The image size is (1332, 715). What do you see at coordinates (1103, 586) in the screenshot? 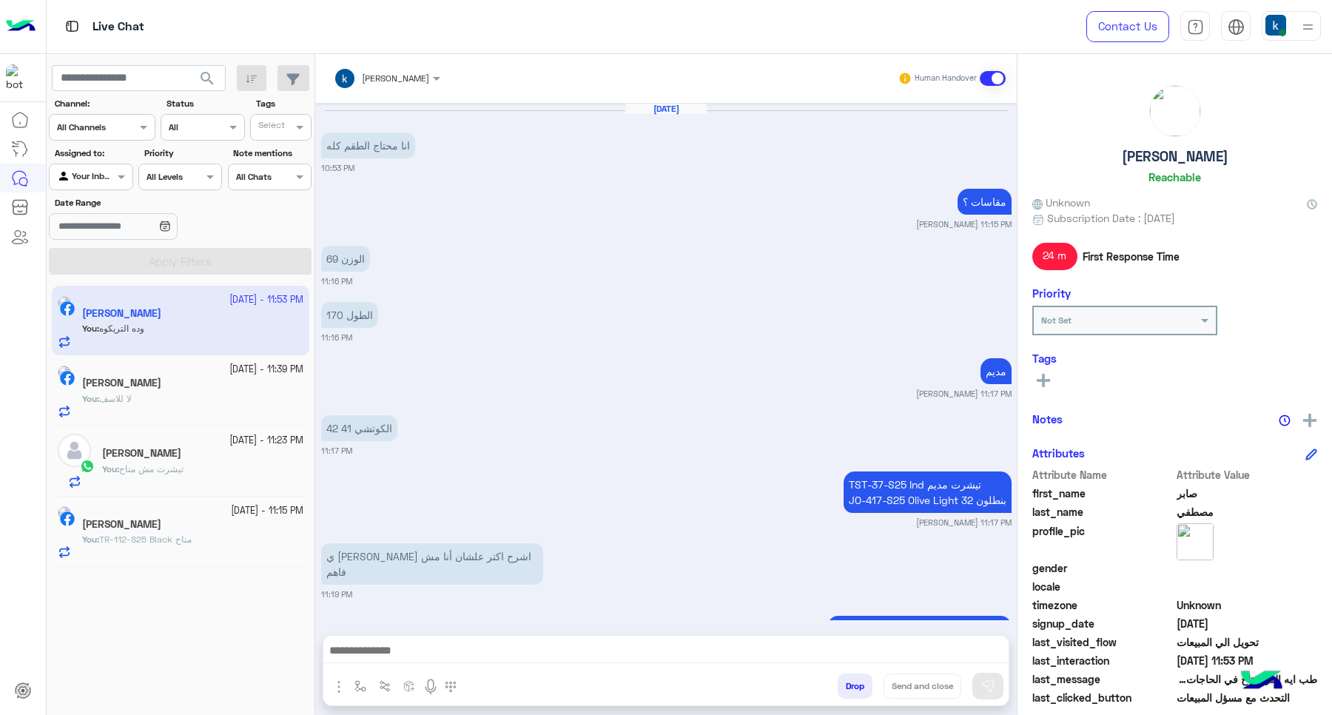
I see `span: locale` at bounding box center [1103, 586].